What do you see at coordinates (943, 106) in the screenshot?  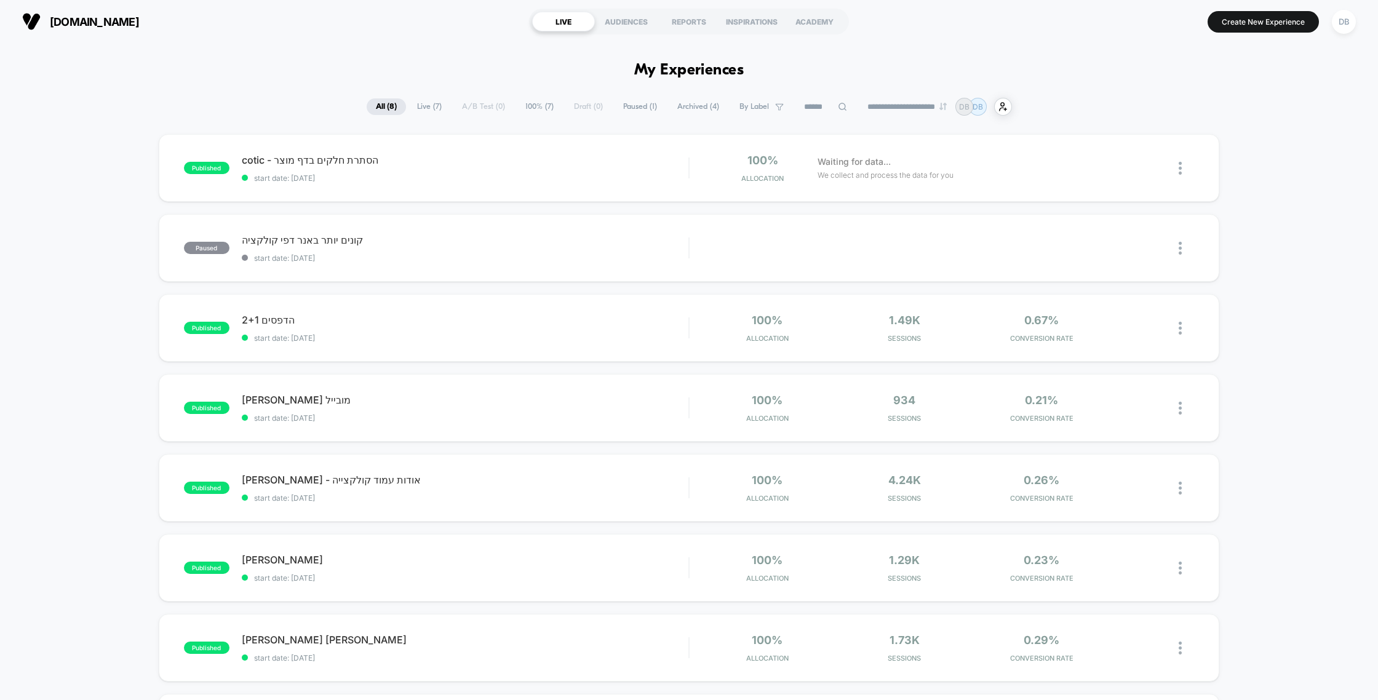 I see `img: end` at bounding box center [943, 106].